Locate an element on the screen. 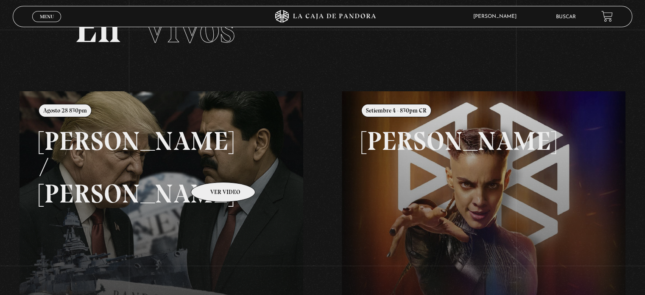  span: Vivos is located at coordinates (189, 28).